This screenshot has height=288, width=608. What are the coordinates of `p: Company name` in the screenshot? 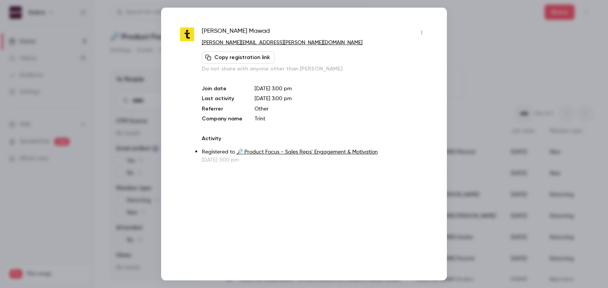 It's located at (222, 119).